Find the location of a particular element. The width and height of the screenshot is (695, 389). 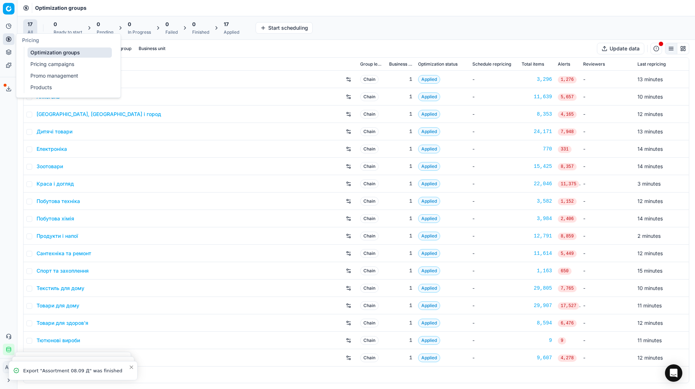

span: Group level is located at coordinates (372, 64).